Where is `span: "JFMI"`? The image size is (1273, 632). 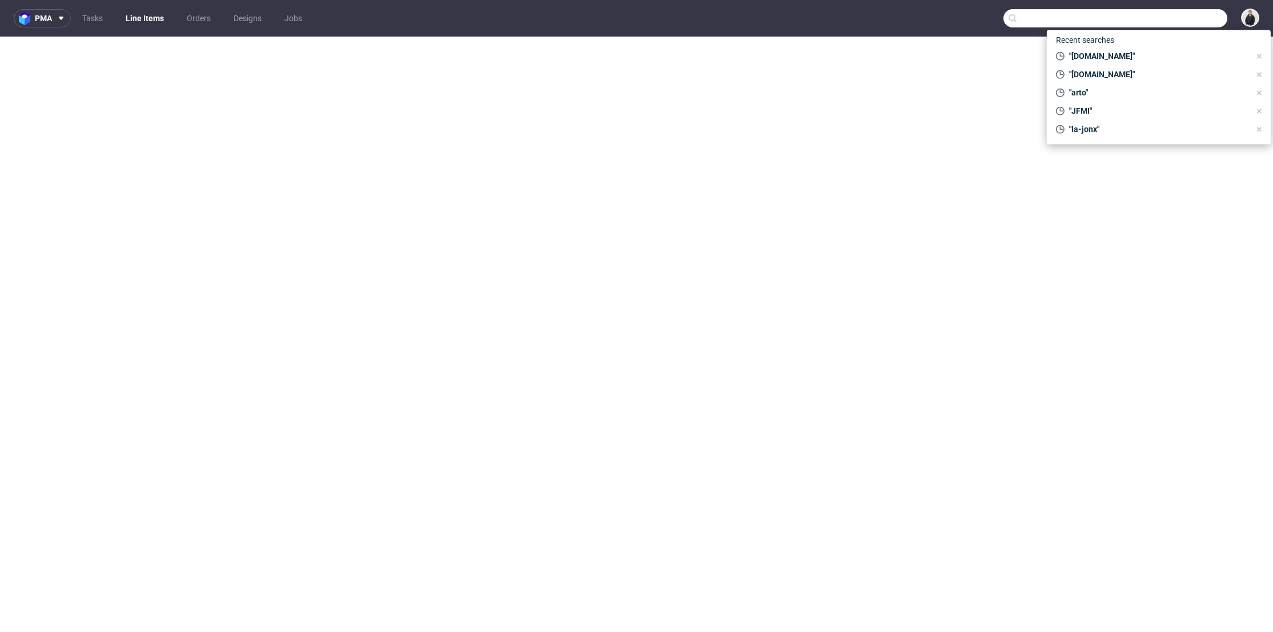
span: "JFMI" is located at coordinates (1157, 111).